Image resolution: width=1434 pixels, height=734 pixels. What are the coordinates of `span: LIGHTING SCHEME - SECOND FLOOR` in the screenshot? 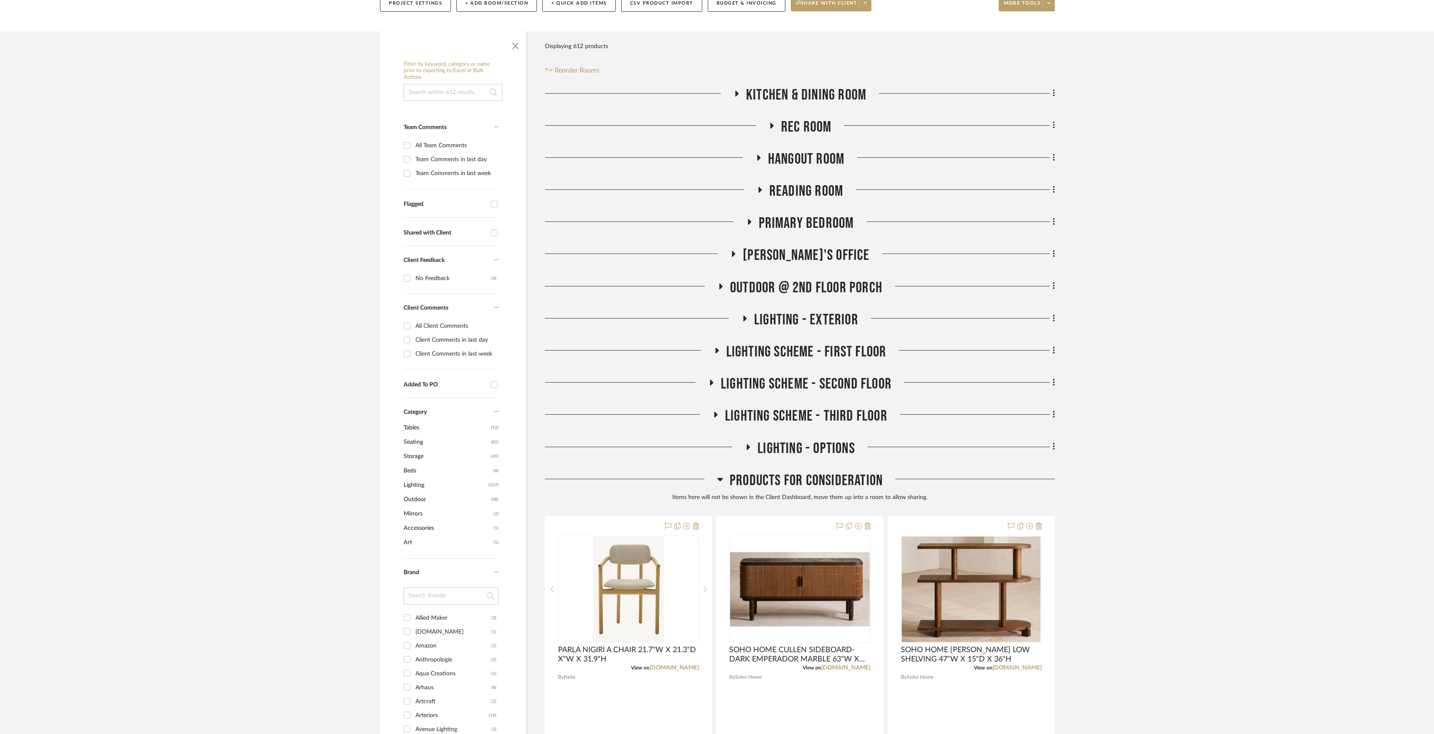 It's located at (806, 384).